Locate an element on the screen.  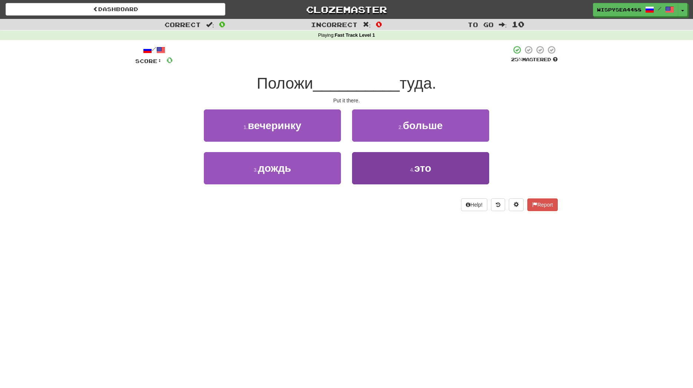
span: Score: is located at coordinates (149, 61).